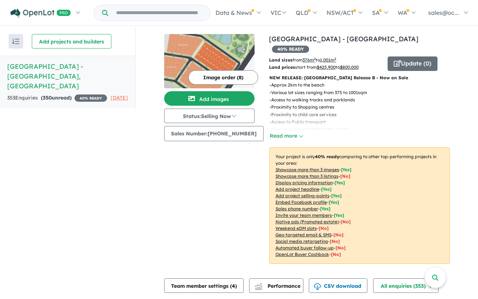  What do you see at coordinates (41, 13) in the screenshot?
I see `img: Openlot PRO Logo White` at bounding box center [41, 13].